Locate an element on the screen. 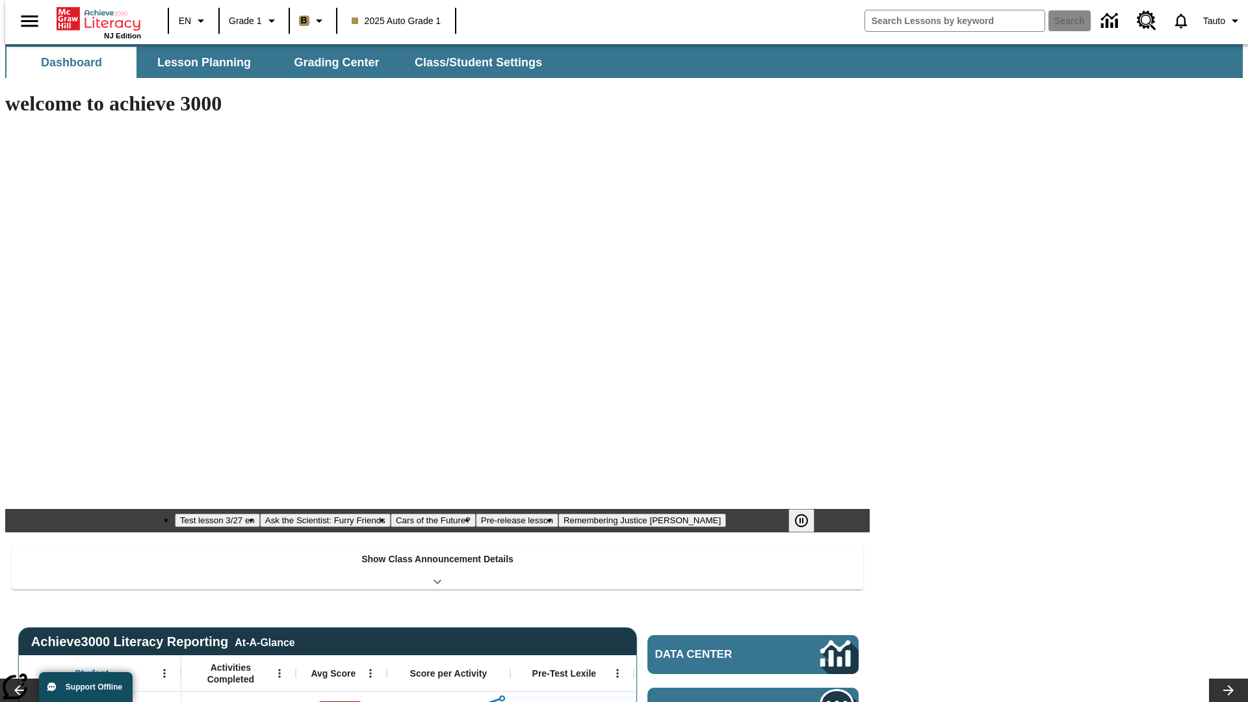 This screenshot has height=702, width=1248. span: Pre-Test Lexile is located at coordinates (564, 674).